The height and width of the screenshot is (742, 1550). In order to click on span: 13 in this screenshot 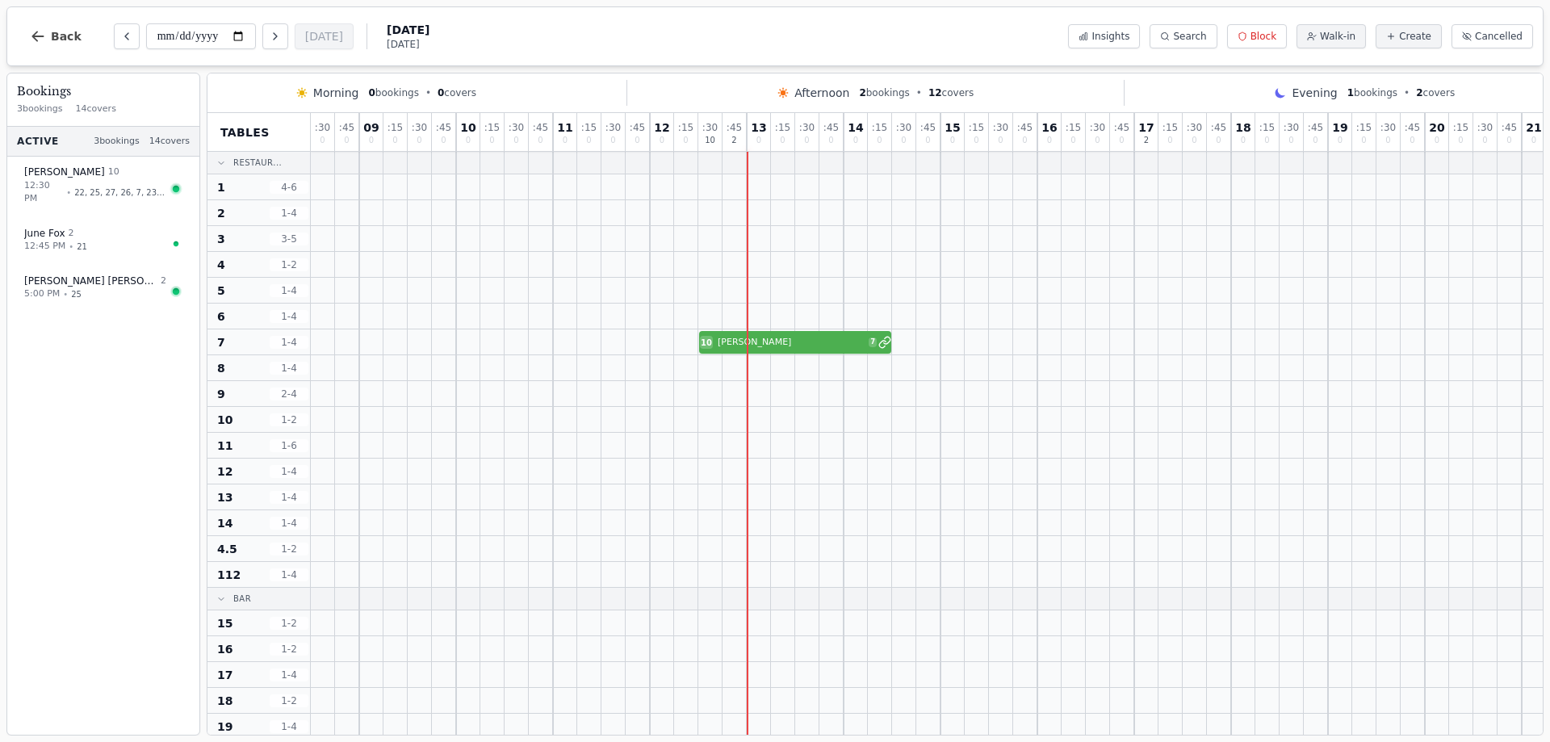, I will do `click(224, 497)`.